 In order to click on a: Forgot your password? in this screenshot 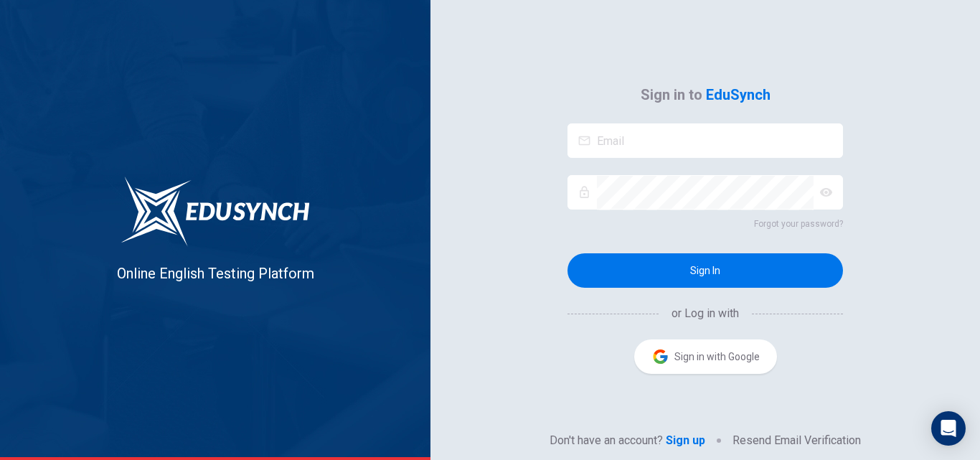, I will do `click(706, 224)`.